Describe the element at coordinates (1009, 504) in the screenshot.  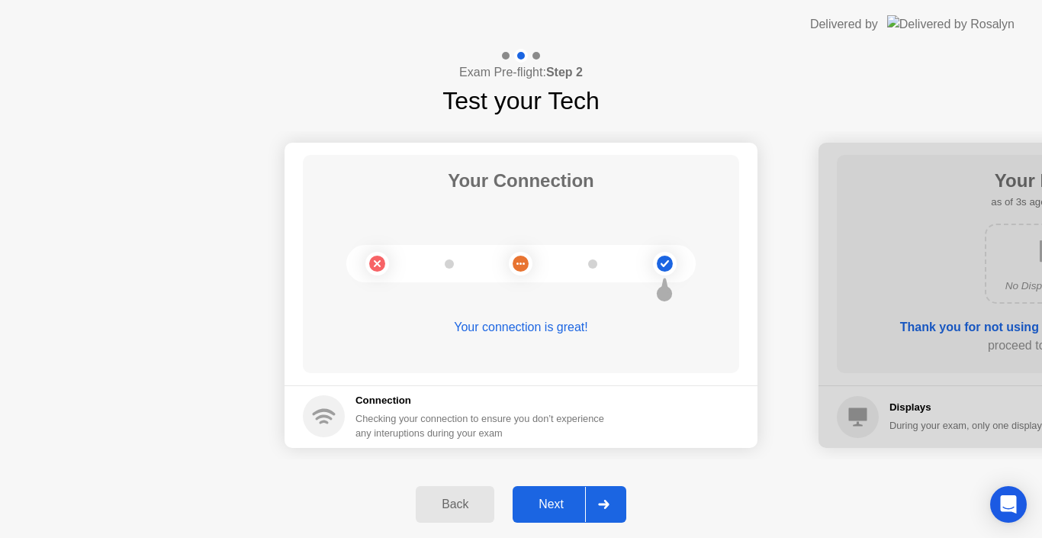
I see `div: Open Intercom Messenger` at that location.